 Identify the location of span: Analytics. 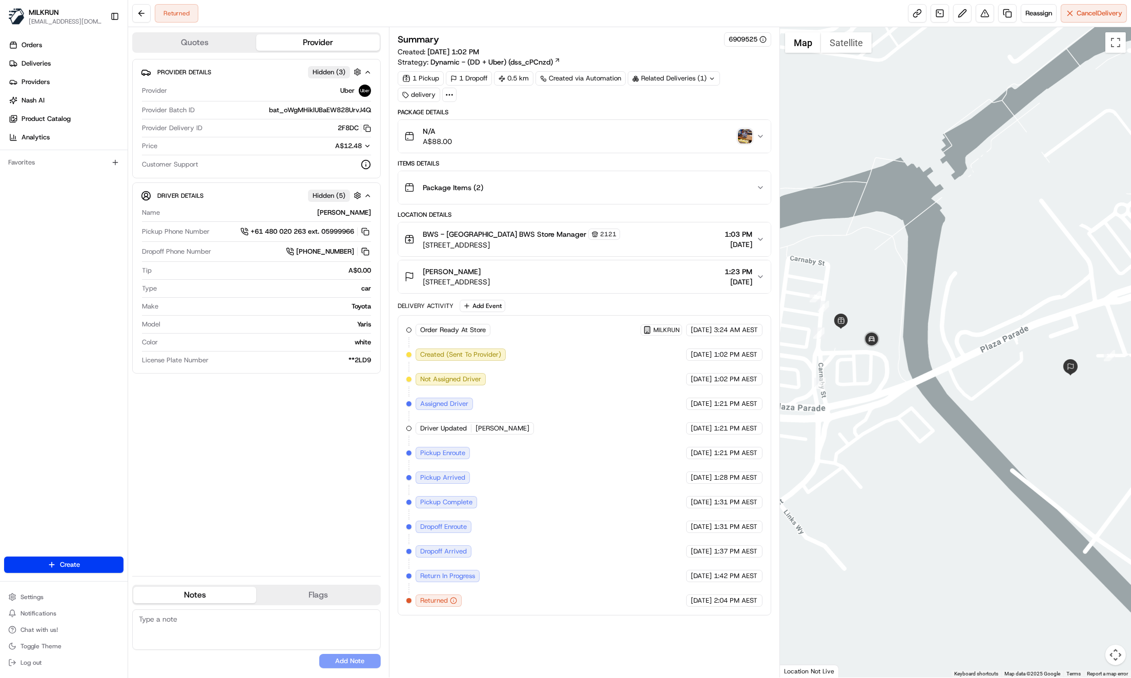
(35, 137).